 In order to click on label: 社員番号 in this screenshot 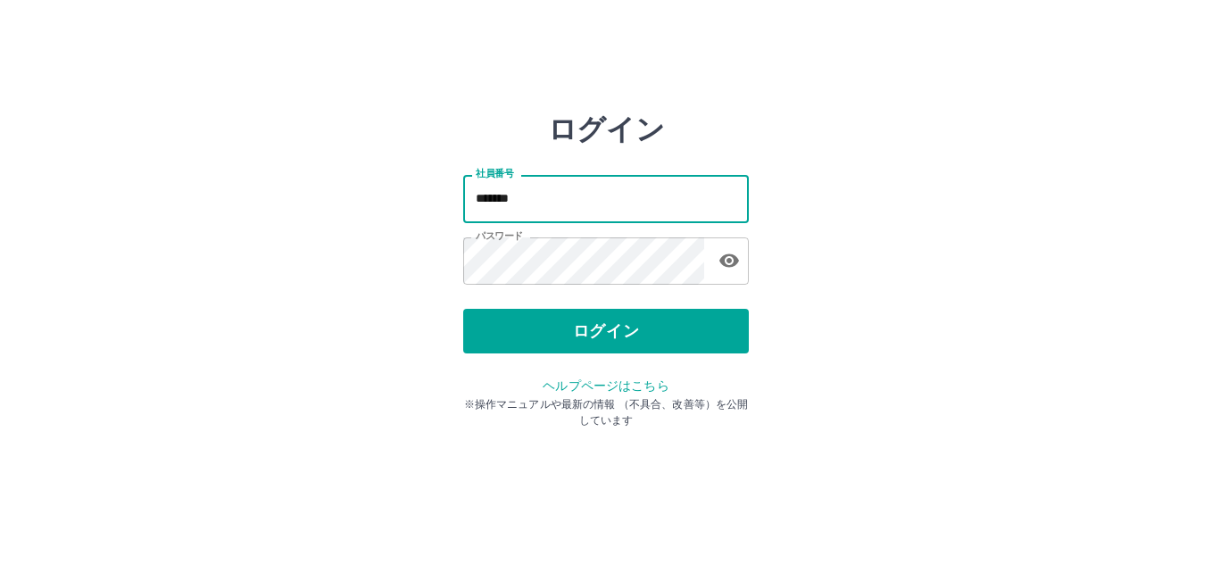, I will do `click(495, 173)`.